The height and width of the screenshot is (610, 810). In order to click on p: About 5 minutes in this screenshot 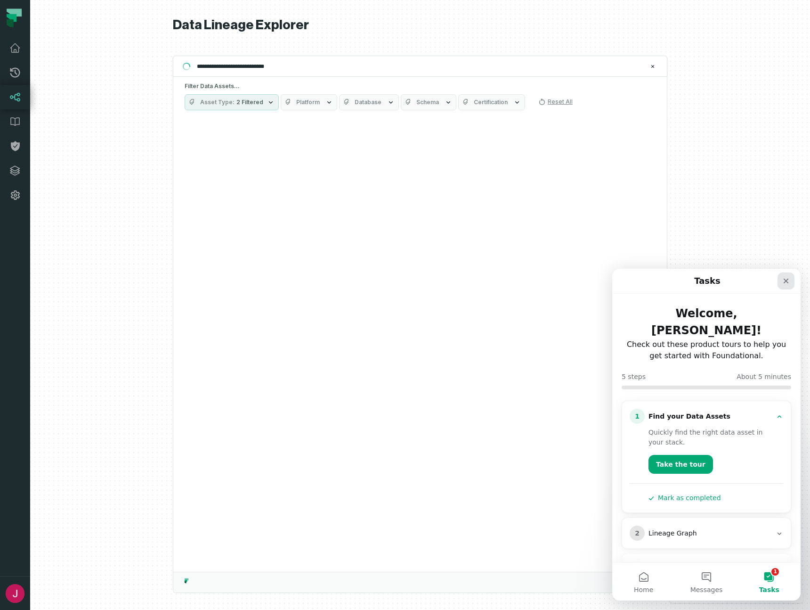, I will do `click(152, 108)`.